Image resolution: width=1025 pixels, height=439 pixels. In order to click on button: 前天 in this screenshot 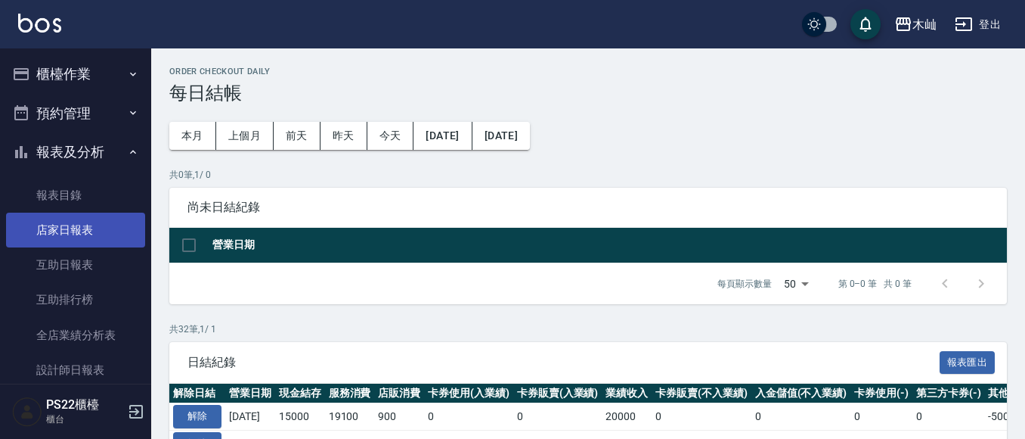, I will do `click(297, 135)`.